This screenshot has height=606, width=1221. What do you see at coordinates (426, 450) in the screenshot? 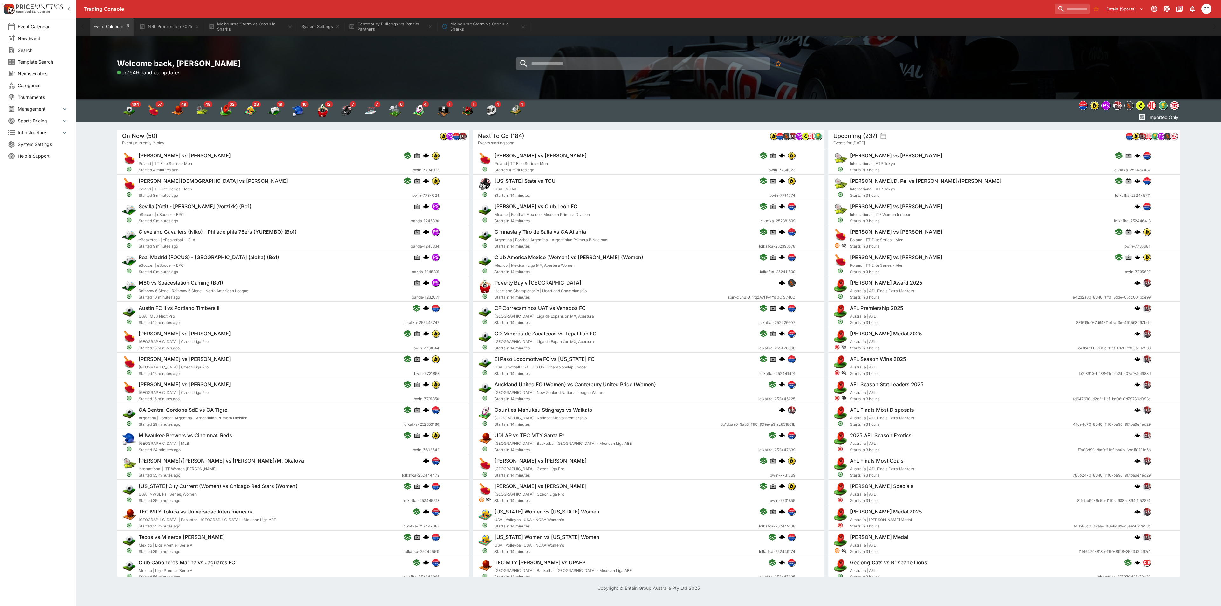
I see `span: bwin-7603542` at bounding box center [426, 450].